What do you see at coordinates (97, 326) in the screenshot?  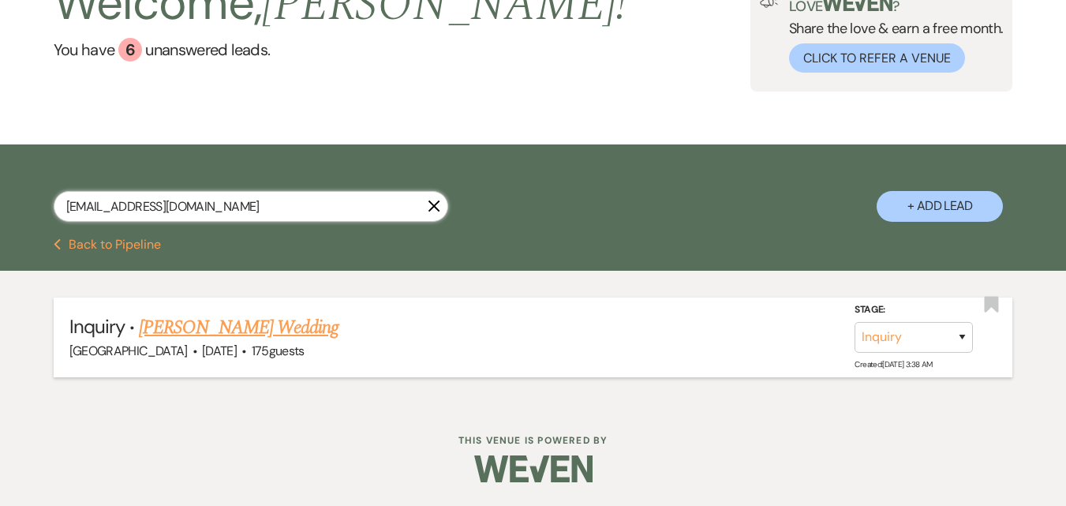 I see `span: Inquiry` at bounding box center [97, 326].